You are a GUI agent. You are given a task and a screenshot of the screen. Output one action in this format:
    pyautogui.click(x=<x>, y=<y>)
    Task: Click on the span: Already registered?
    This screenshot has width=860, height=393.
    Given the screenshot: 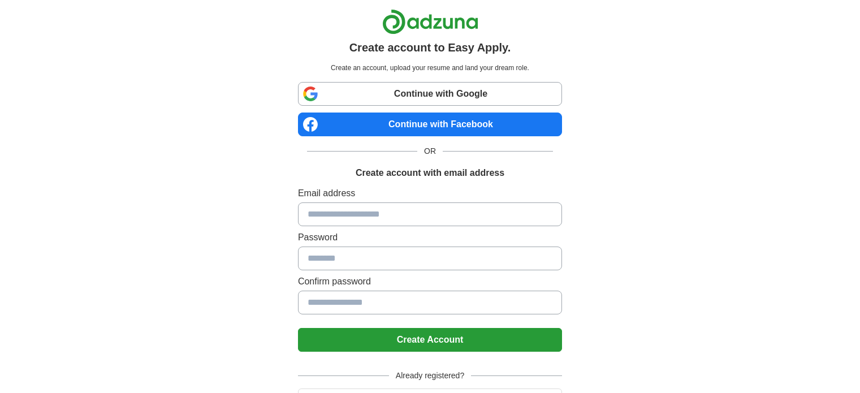 What is the action you would take?
    pyautogui.click(x=430, y=375)
    